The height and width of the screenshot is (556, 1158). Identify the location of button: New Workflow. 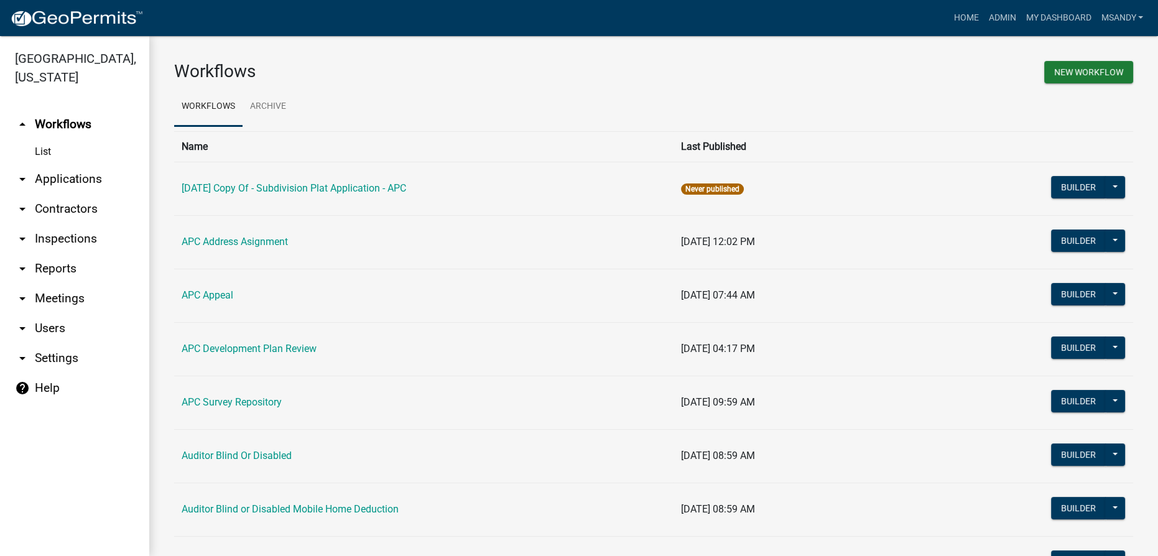
(1088, 72).